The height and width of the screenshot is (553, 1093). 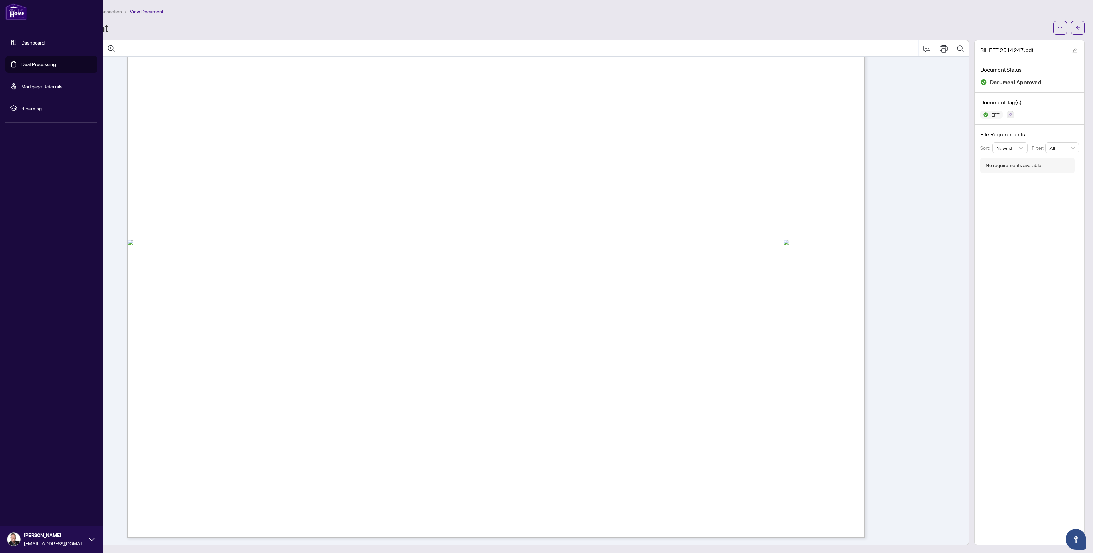 What do you see at coordinates (1062, 148) in the screenshot?
I see `span: All` at bounding box center [1062, 148].